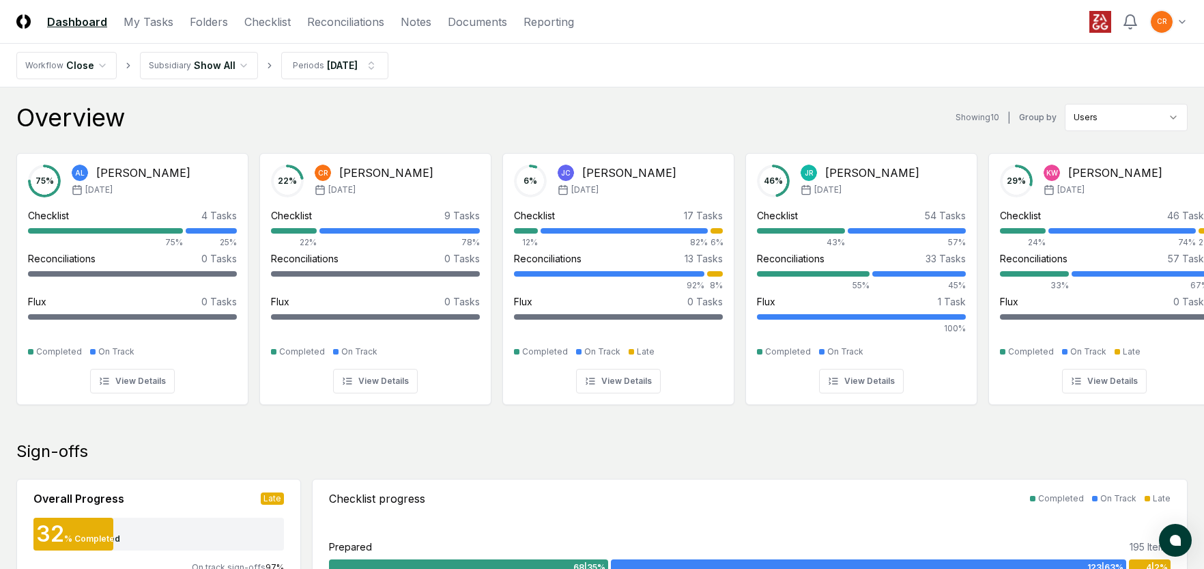 This screenshot has width=1204, height=569. What do you see at coordinates (105, 242) in the screenshot?
I see `div: 75%` at bounding box center [105, 242].